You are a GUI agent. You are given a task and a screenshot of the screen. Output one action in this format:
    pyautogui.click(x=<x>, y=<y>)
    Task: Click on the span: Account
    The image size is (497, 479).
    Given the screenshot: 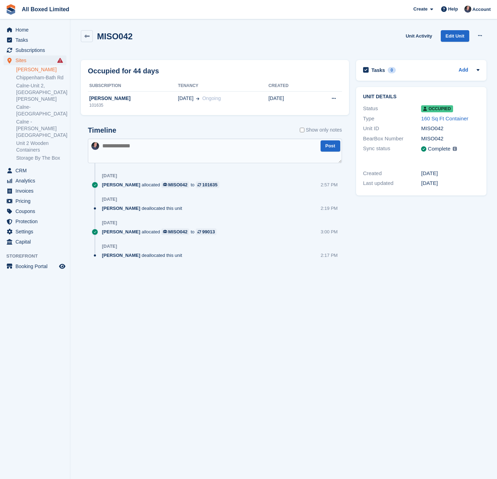 What is the action you would take?
    pyautogui.click(x=481, y=9)
    